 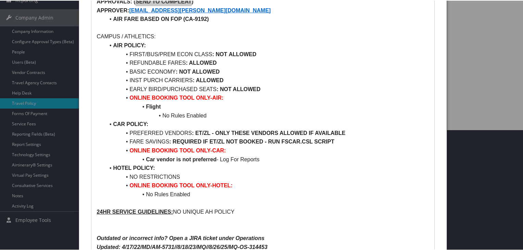 I want to click on strong: ONLINE BOOKING TOOL ONLY-CAR:, so click(x=178, y=150).